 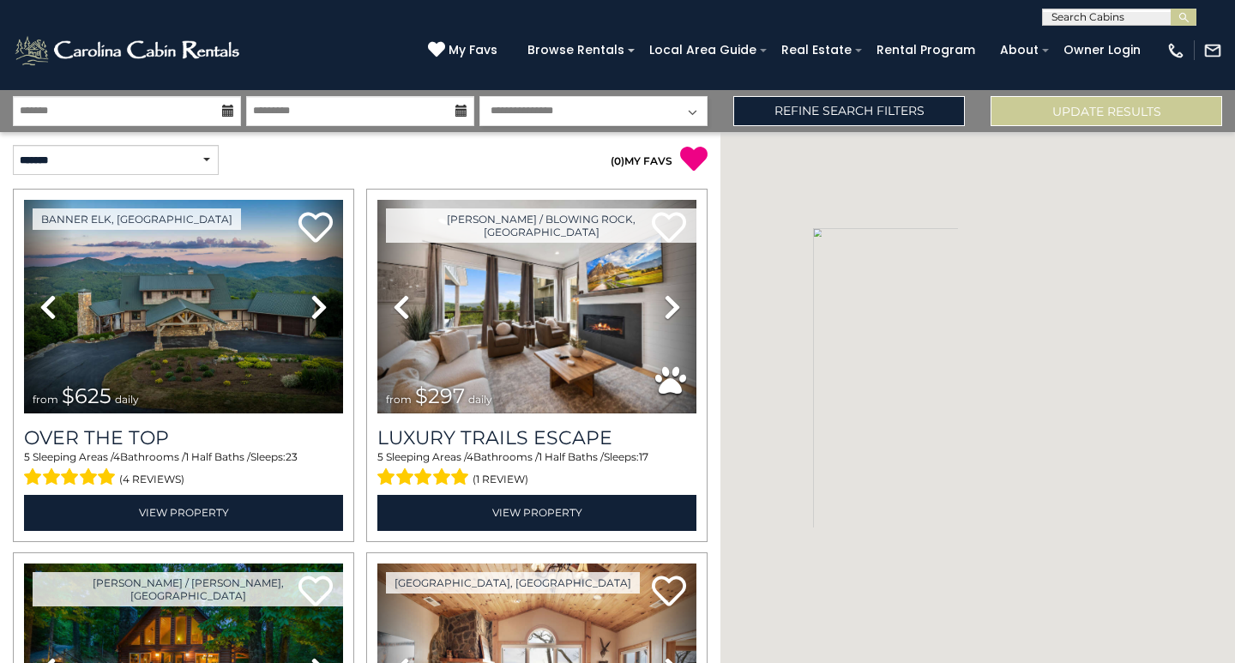 I want to click on span: (1 review), so click(x=500, y=479).